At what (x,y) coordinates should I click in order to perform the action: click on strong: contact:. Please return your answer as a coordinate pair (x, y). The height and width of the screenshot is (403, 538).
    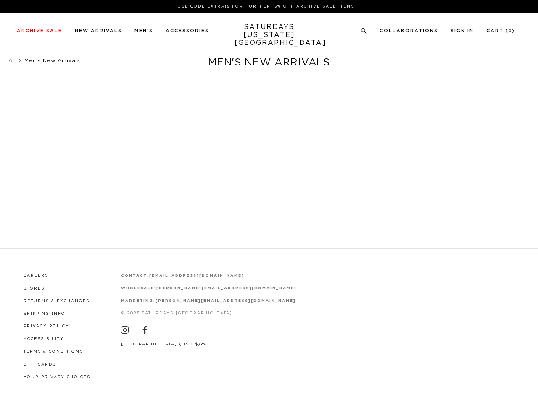
    Looking at the image, I should click on (135, 276).